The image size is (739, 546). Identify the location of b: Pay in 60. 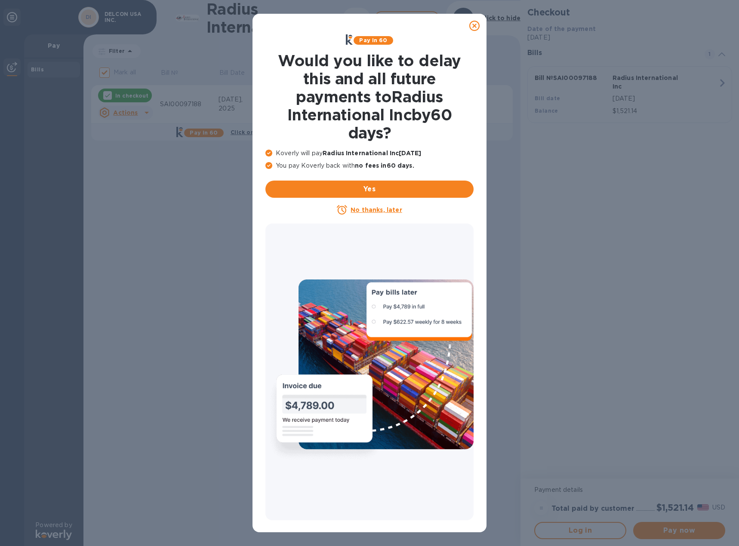
(373, 40).